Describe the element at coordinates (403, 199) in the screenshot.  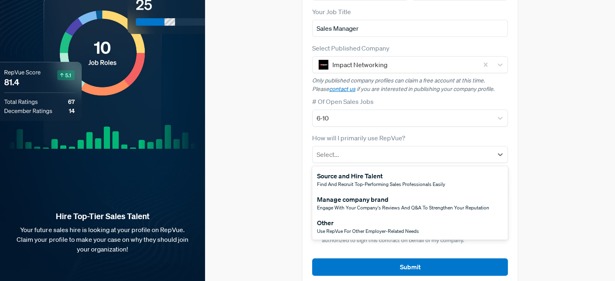
I see `div: Manage company brand` at that location.